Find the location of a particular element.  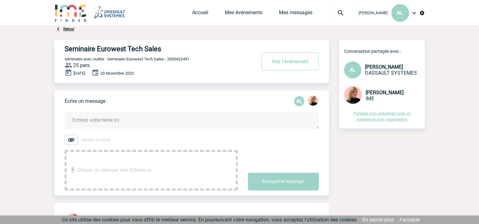

a: En savoir plus is located at coordinates (378, 220).